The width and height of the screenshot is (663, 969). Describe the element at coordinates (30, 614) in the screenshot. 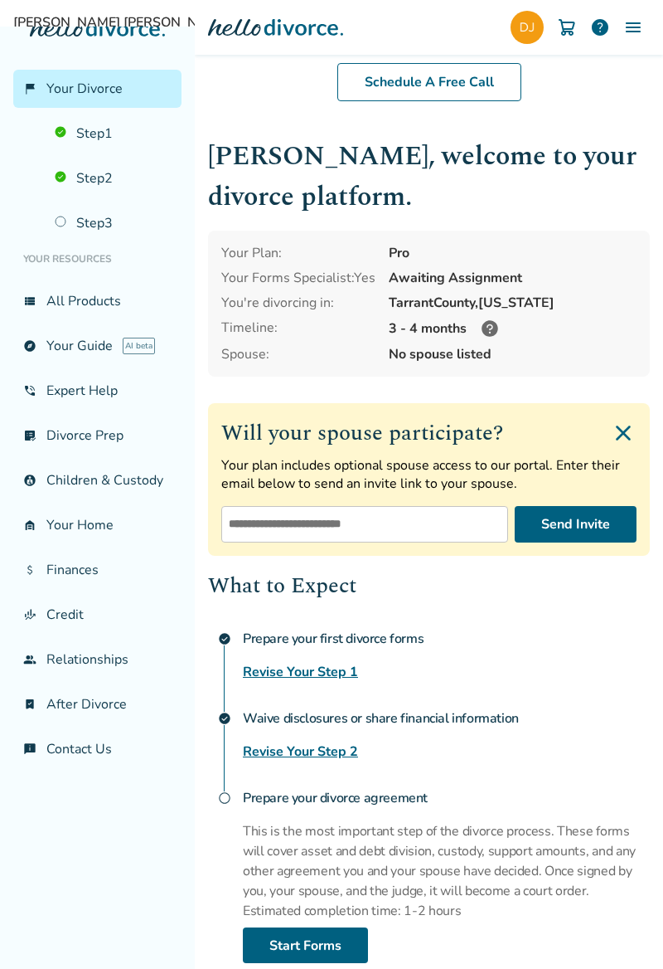

I see `span: finance_mode` at that location.